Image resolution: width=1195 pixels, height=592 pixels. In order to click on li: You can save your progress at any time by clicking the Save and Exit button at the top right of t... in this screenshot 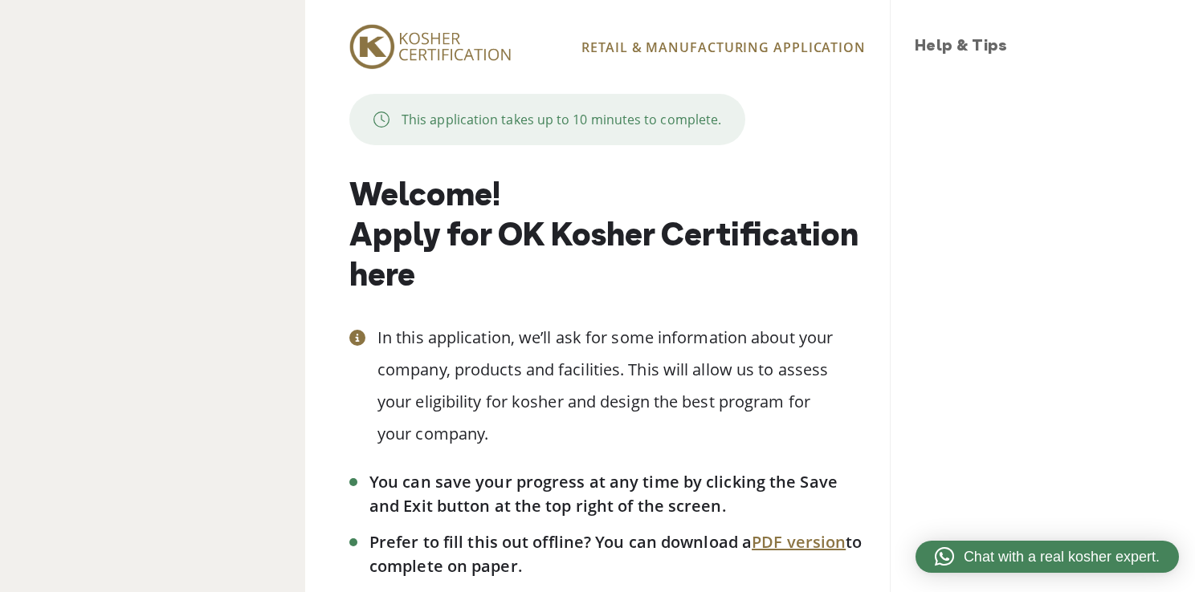, I will do `click(617, 495)`.